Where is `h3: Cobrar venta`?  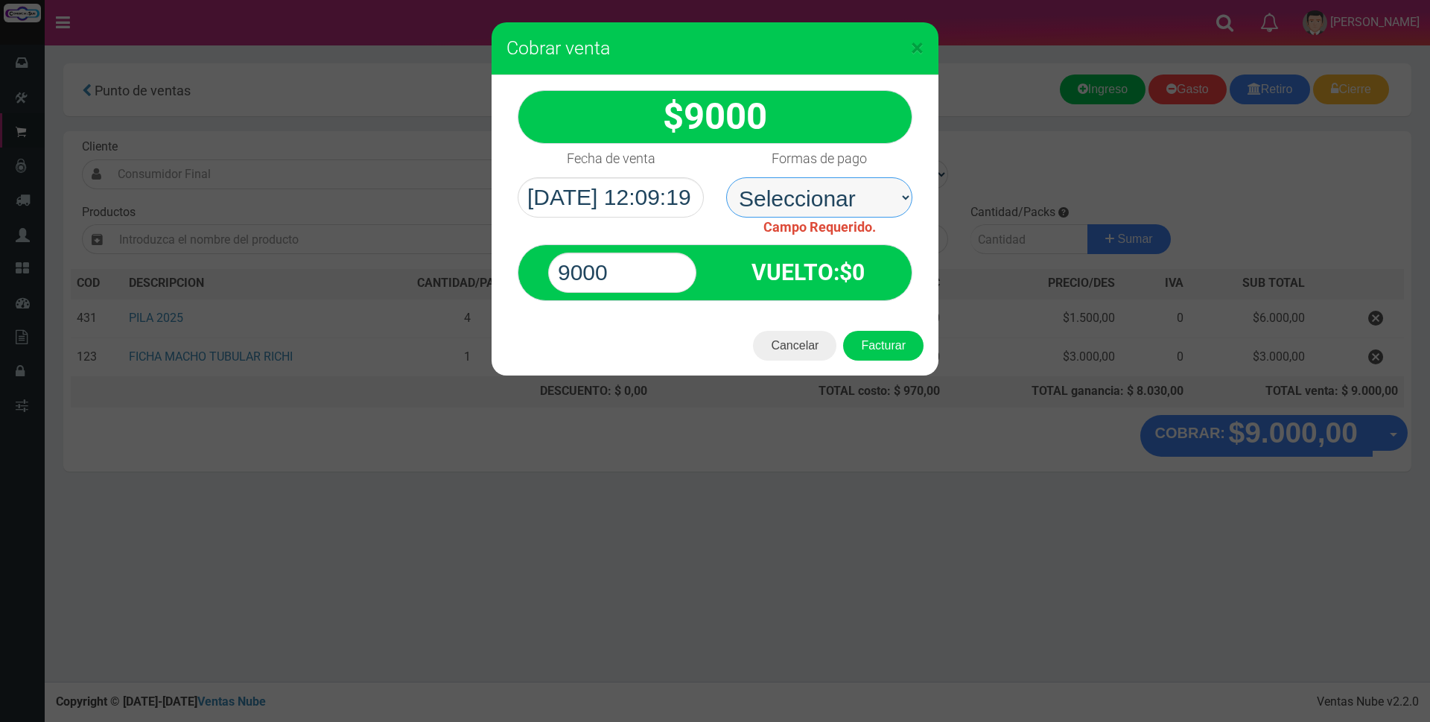
h3: Cobrar venta is located at coordinates (715, 48).